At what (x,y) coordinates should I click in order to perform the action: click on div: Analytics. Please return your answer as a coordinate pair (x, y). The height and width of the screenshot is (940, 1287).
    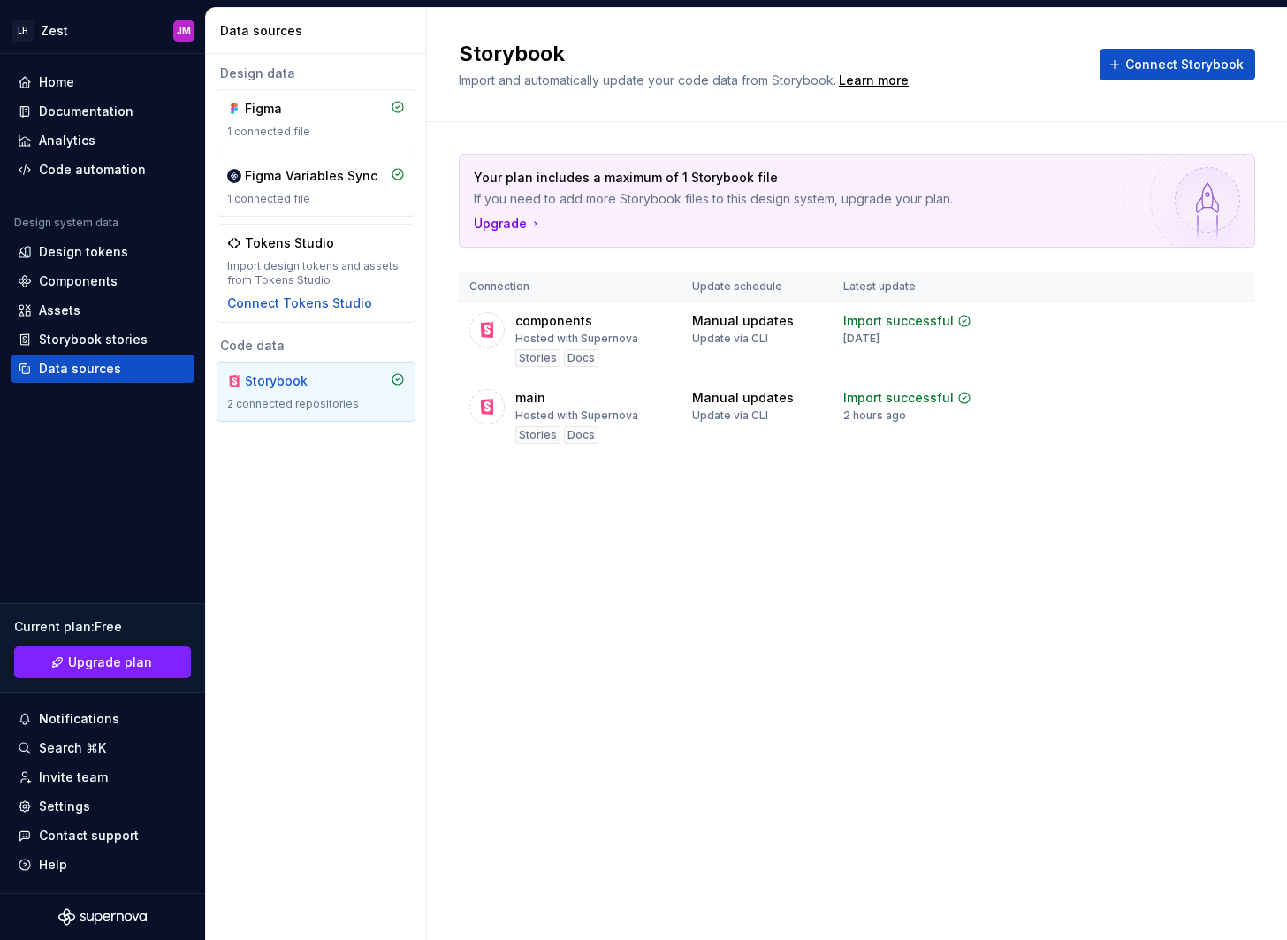
    Looking at the image, I should click on (67, 141).